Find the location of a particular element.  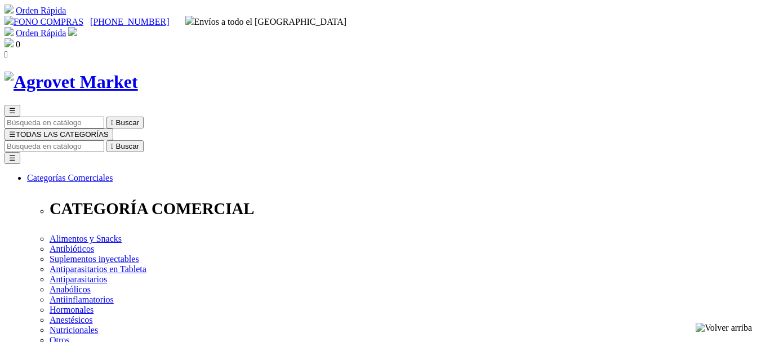

span: Categorías Comerciales is located at coordinates (70, 177).